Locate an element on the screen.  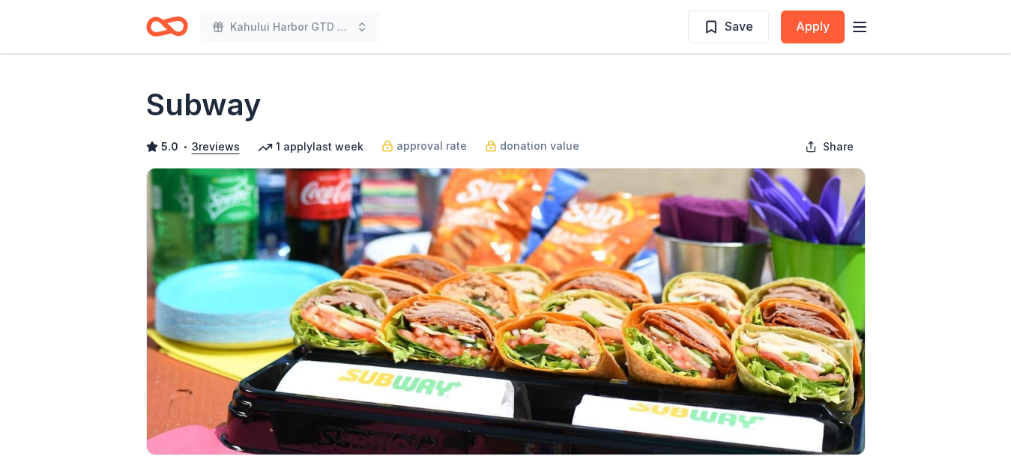
button: Share is located at coordinates (829, 147).